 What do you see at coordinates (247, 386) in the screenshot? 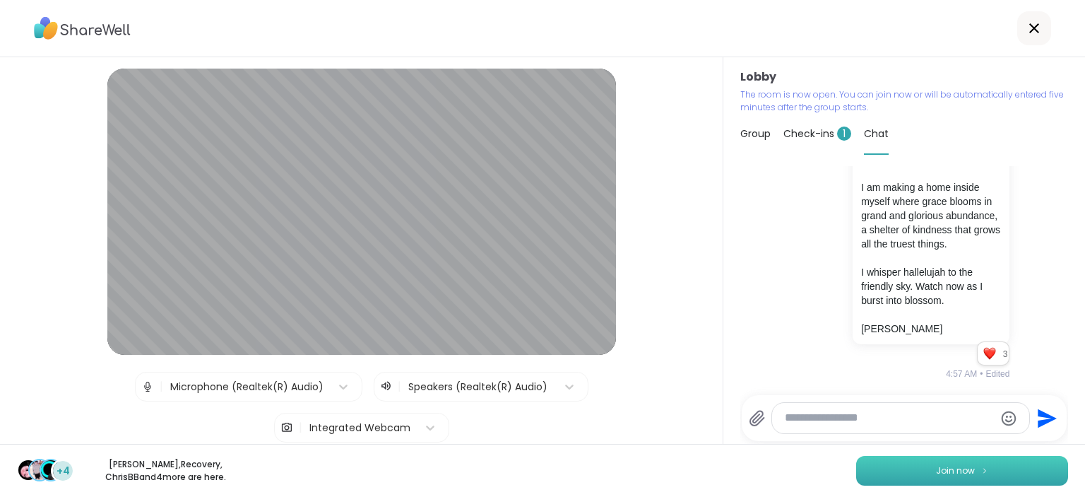
I see `div: Microphone (Realtek(R) Audio)` at bounding box center [247, 386].